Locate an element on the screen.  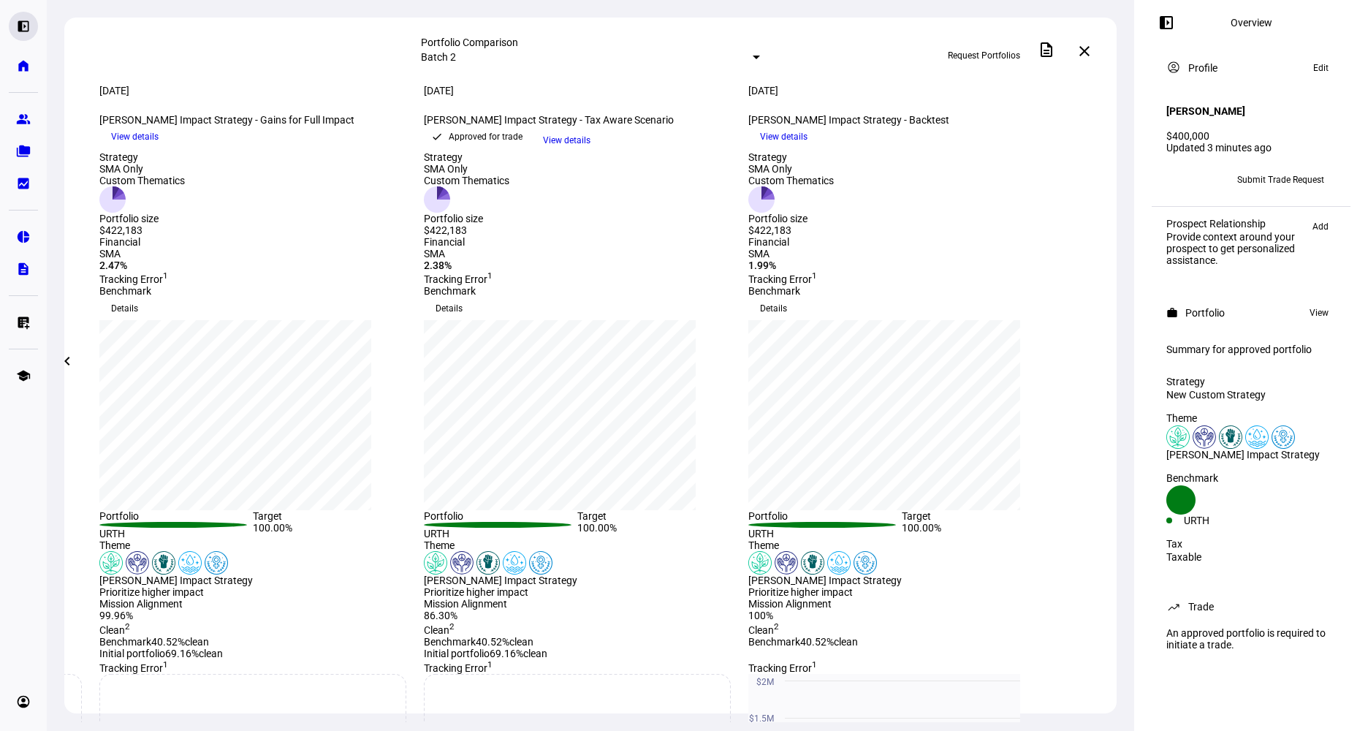
div: Prospect Relationship is located at coordinates (1236, 224).